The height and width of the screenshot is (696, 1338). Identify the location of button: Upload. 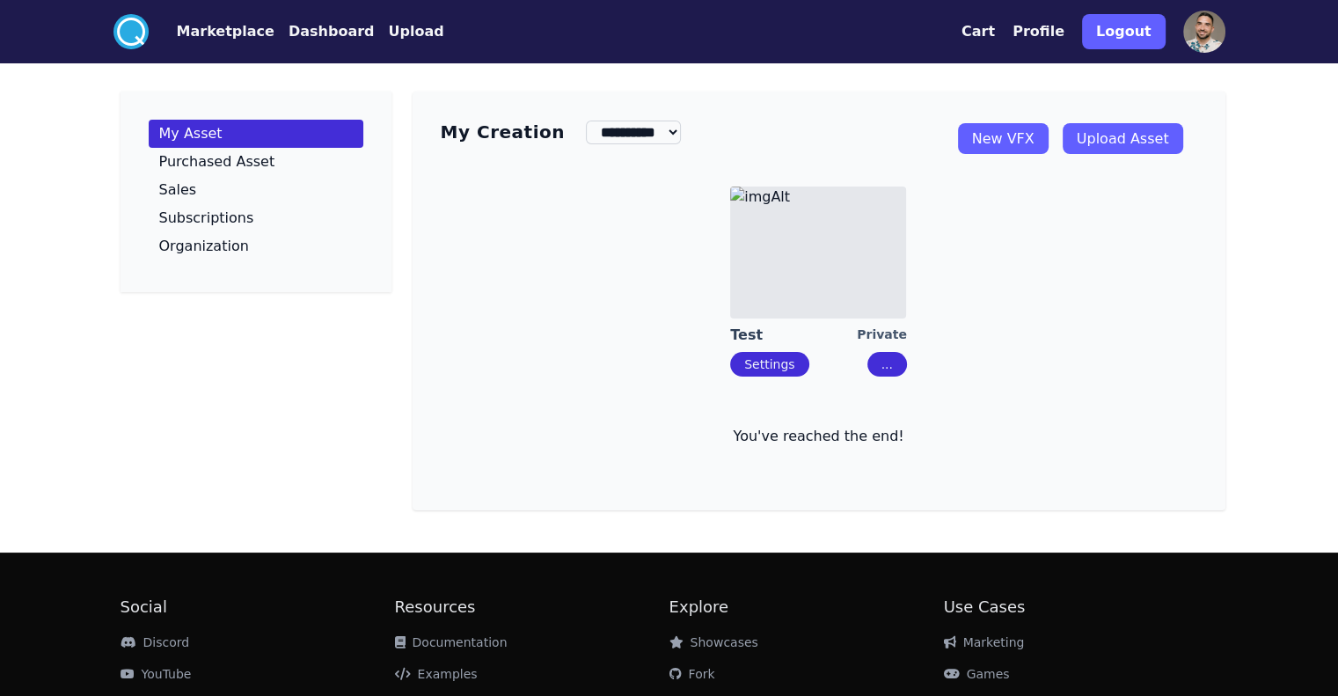
(415, 32).